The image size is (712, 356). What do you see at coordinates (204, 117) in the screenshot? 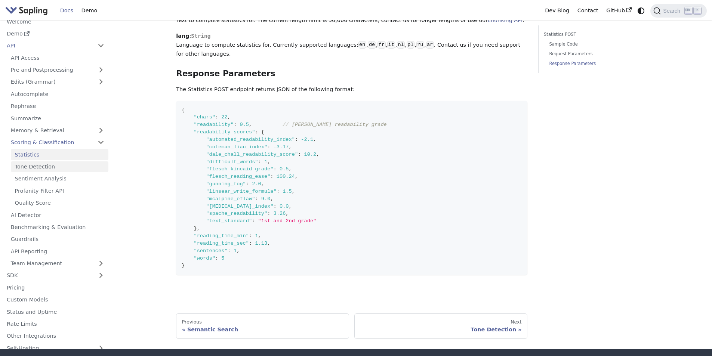
I see `span: "chars"` at bounding box center [204, 117].